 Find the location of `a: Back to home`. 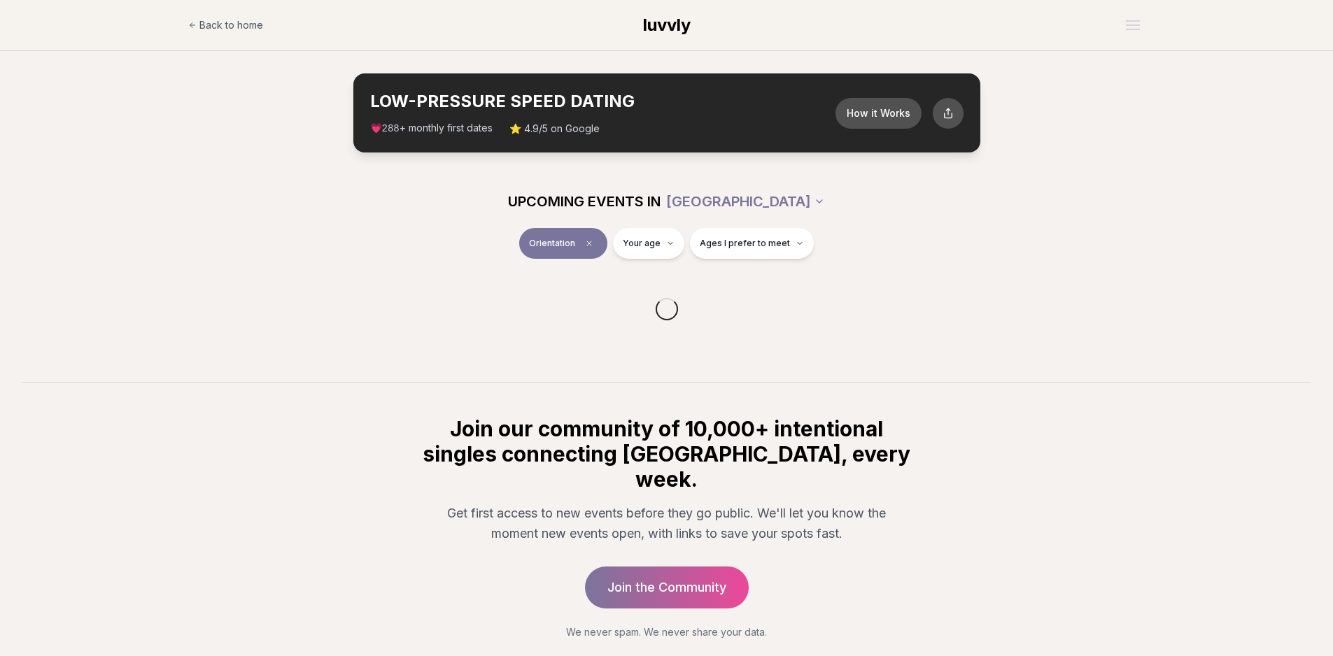

a: Back to home is located at coordinates (225, 25).